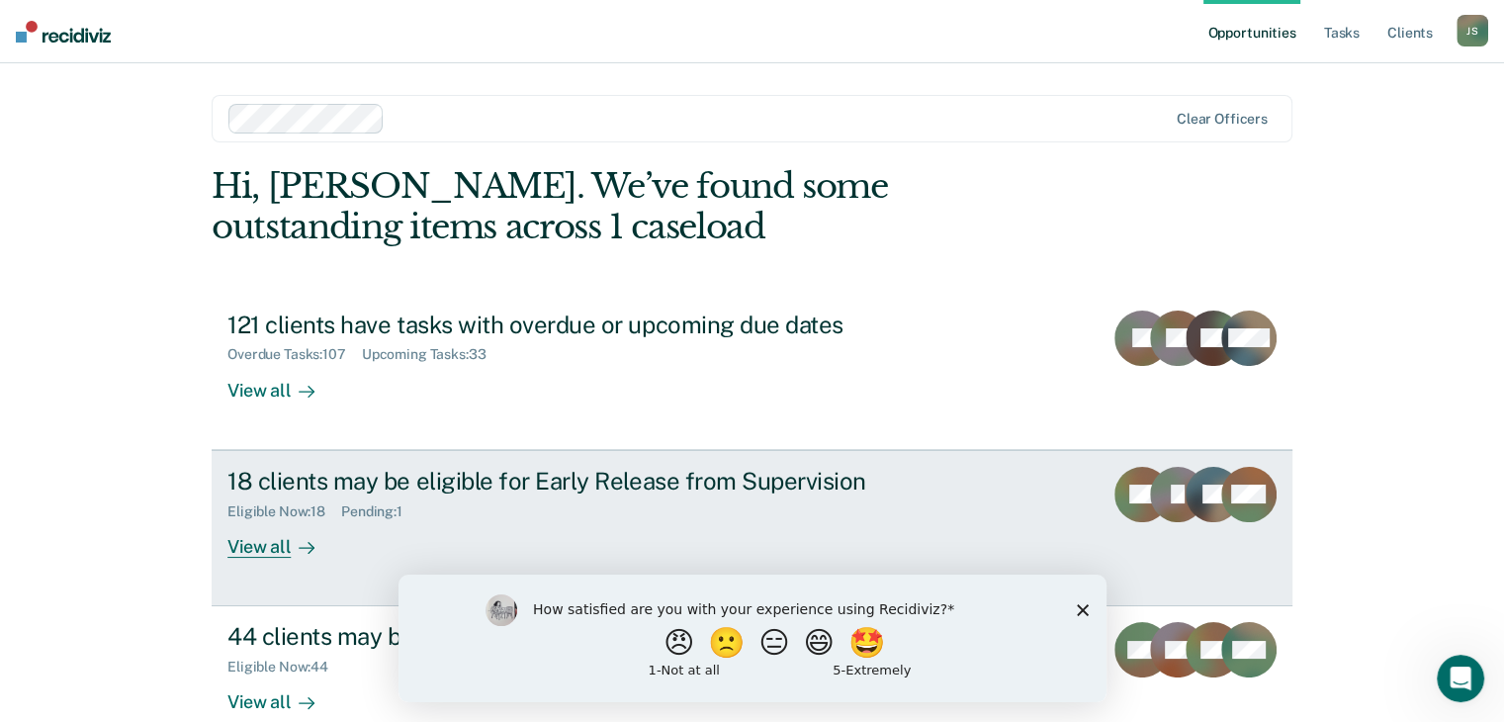 Image resolution: width=1504 pixels, height=722 pixels. What do you see at coordinates (574, 324) in the screenshot?
I see `div: 121 clients have tasks with overdue or upcoming due dates` at bounding box center [574, 324].